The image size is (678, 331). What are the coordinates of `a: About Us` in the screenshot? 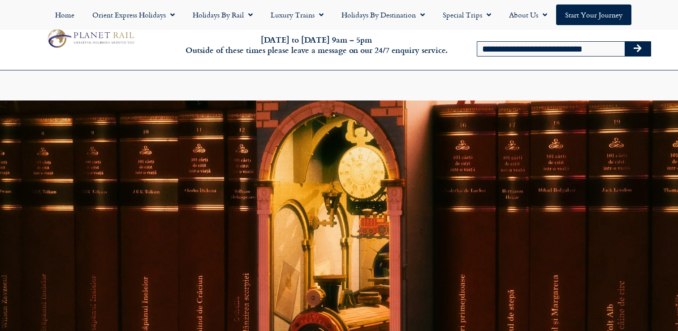 It's located at (528, 15).